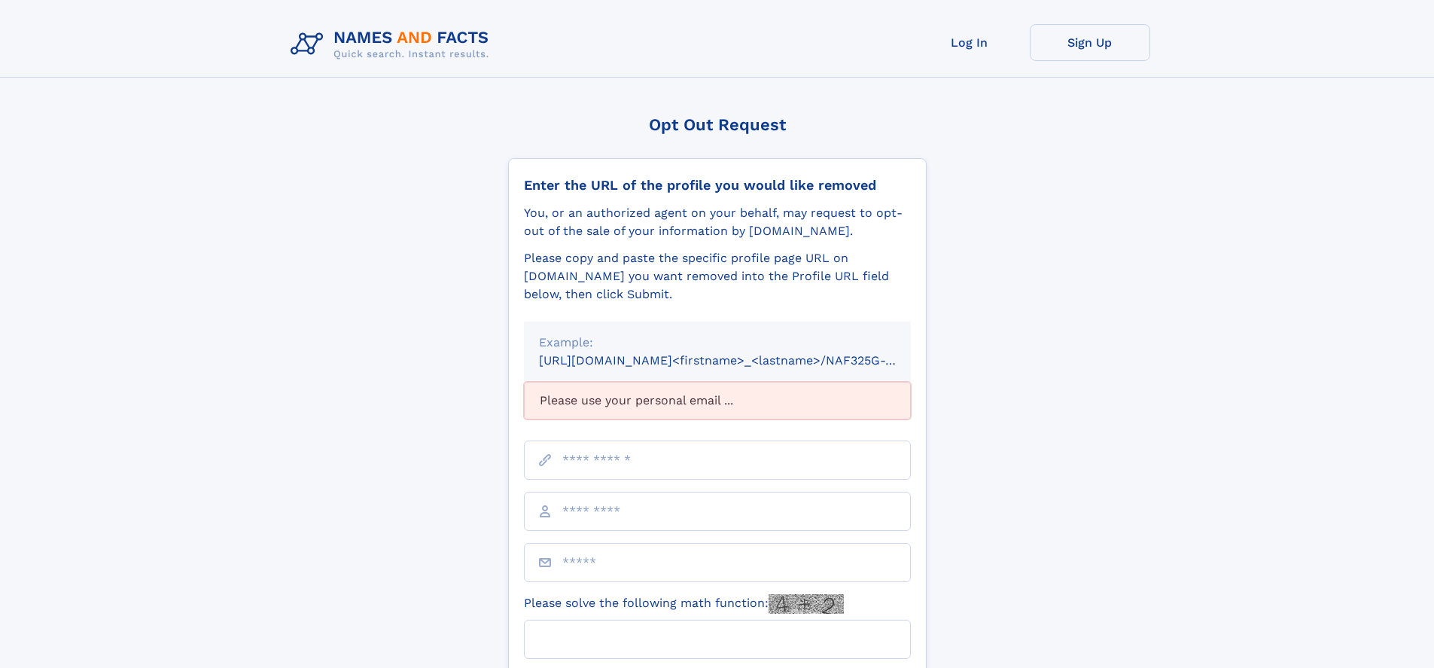 Image resolution: width=1434 pixels, height=668 pixels. What do you see at coordinates (718, 124) in the screenshot?
I see `div: Opt Out Request` at bounding box center [718, 124].